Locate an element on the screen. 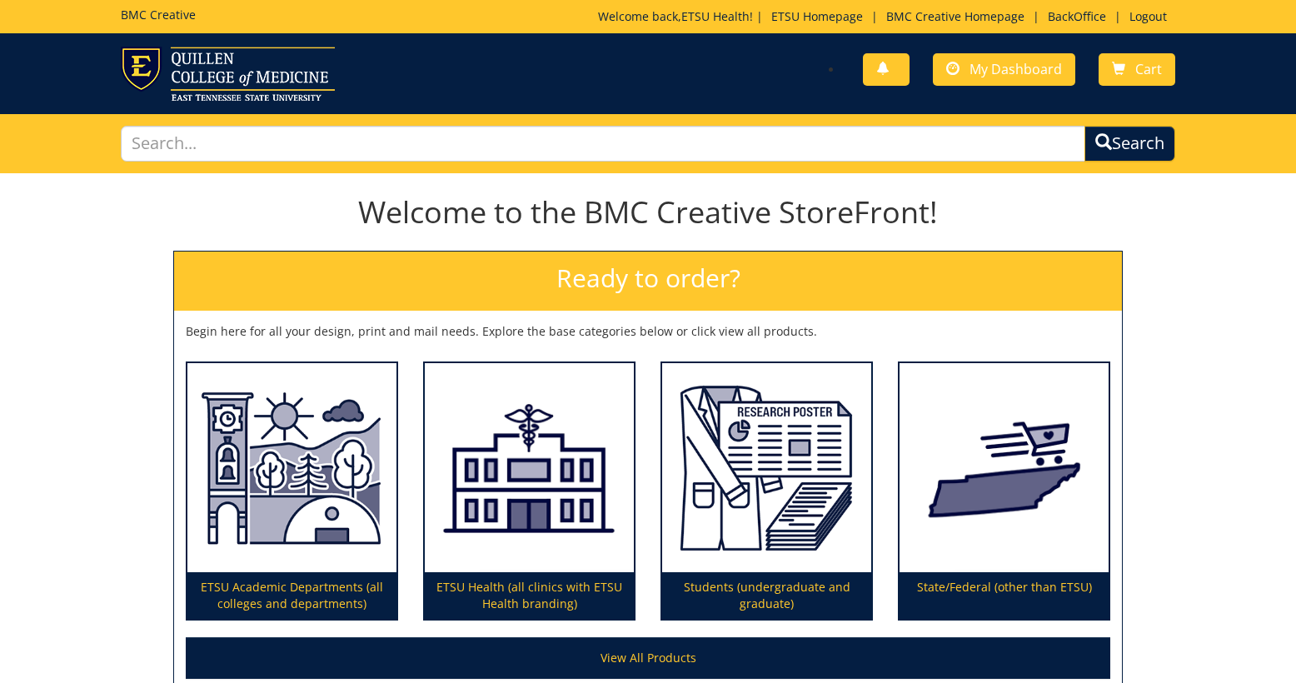  img: Students (undergraduate and graduate) is located at coordinates (766, 468).